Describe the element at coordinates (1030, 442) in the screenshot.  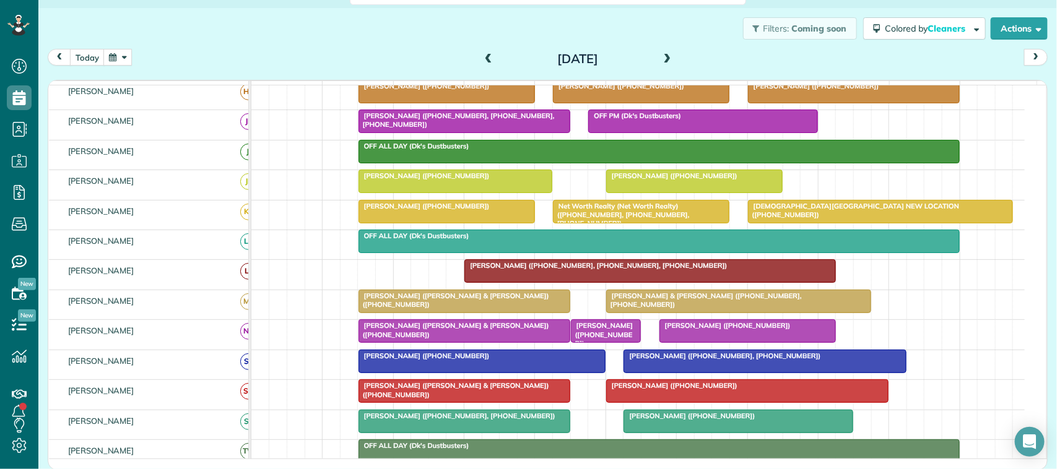
I see `div: Open Intercom Messenger` at that location.